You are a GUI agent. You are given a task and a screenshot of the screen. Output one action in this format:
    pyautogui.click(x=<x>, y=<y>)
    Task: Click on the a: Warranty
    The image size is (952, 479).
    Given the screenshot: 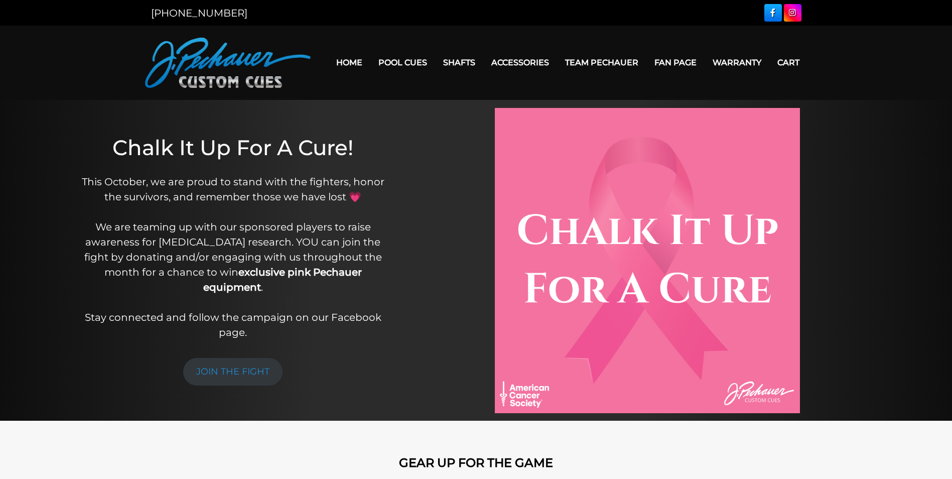 What is the action you would take?
    pyautogui.click(x=737, y=62)
    